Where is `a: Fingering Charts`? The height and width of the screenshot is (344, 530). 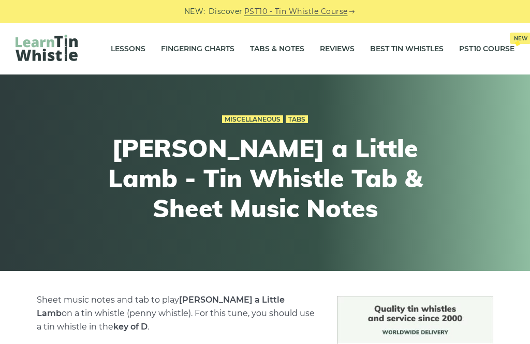
a: Fingering Charts is located at coordinates (198, 49).